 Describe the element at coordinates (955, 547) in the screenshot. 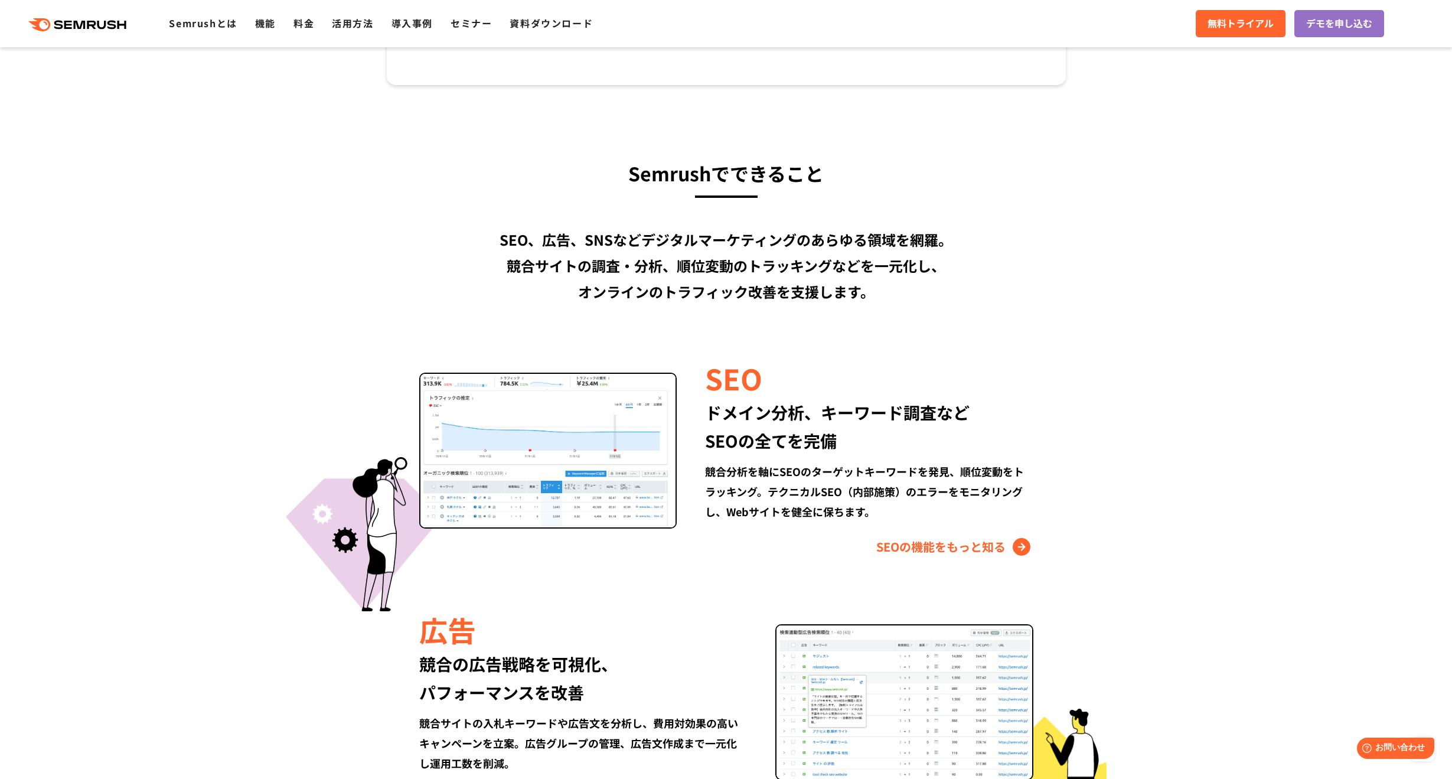

I see `a: SEOの機能をもっと知る` at that location.